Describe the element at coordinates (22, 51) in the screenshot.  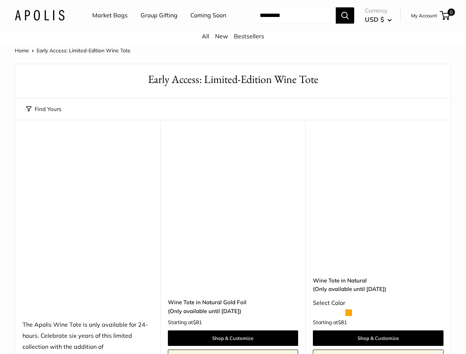
I see `a: Home` at that location.